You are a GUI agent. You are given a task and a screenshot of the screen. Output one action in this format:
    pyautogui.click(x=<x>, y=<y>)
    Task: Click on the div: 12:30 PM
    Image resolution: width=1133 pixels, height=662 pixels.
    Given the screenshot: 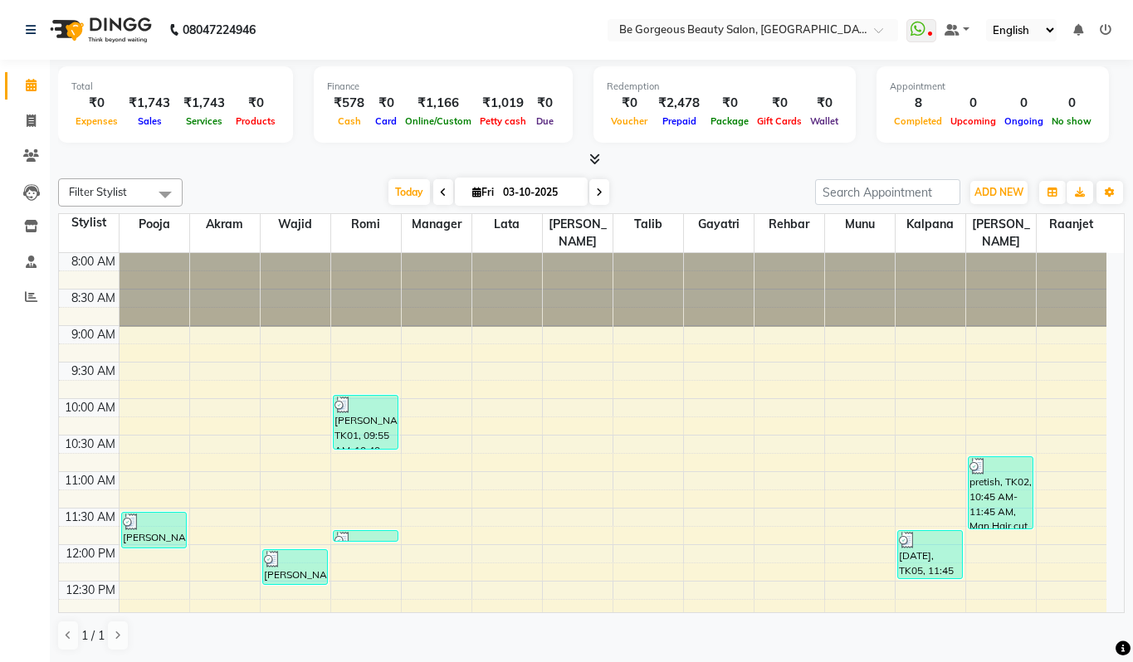 What is the action you would take?
    pyautogui.click(x=90, y=590)
    